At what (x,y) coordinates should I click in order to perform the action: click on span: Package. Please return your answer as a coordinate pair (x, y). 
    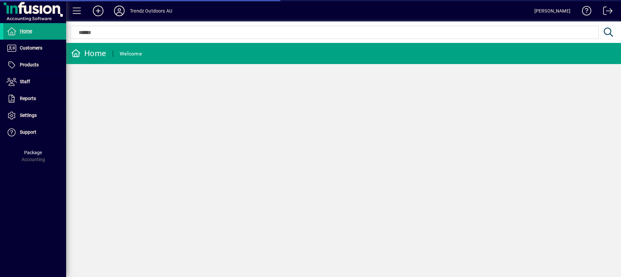
    Looking at the image, I should click on (33, 153).